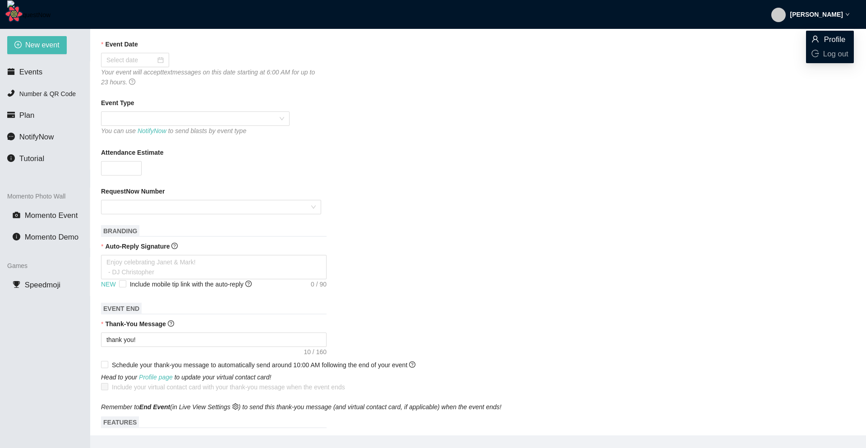  What do you see at coordinates (132, 152) in the screenshot?
I see `b: Attendance Estimate` at bounding box center [132, 152].